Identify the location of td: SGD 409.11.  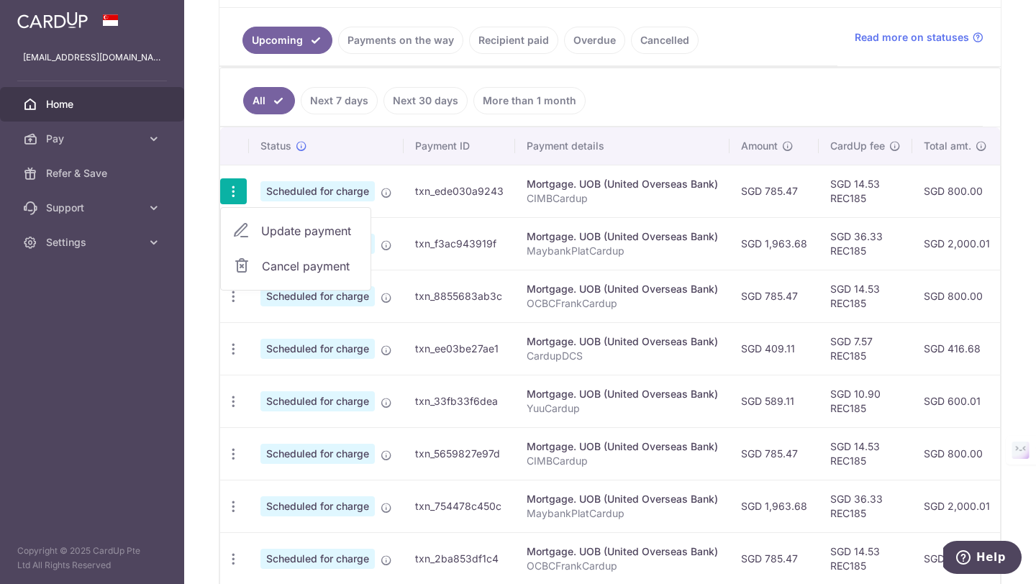
(774, 348).